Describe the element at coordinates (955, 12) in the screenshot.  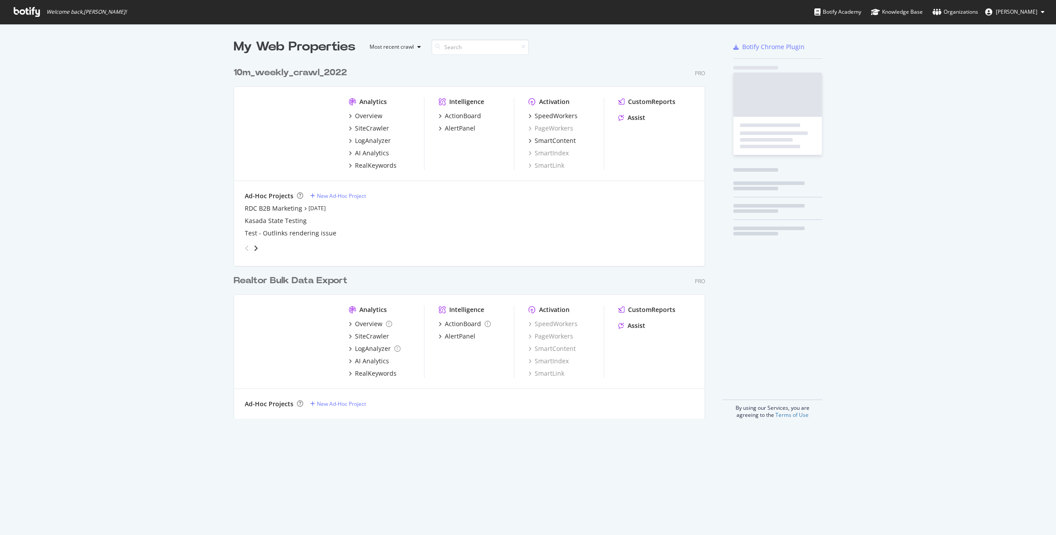
I see `div: Organizations` at that location.